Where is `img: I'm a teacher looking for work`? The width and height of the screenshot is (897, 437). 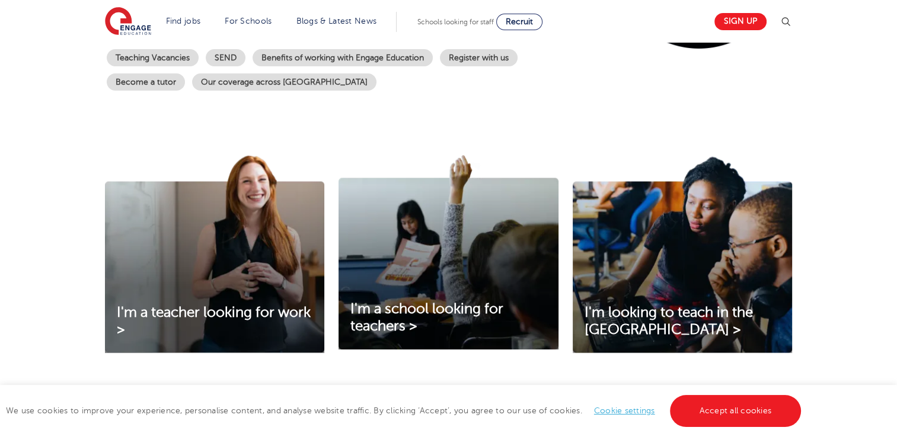 img: I'm a teacher looking for work is located at coordinates (215, 254).